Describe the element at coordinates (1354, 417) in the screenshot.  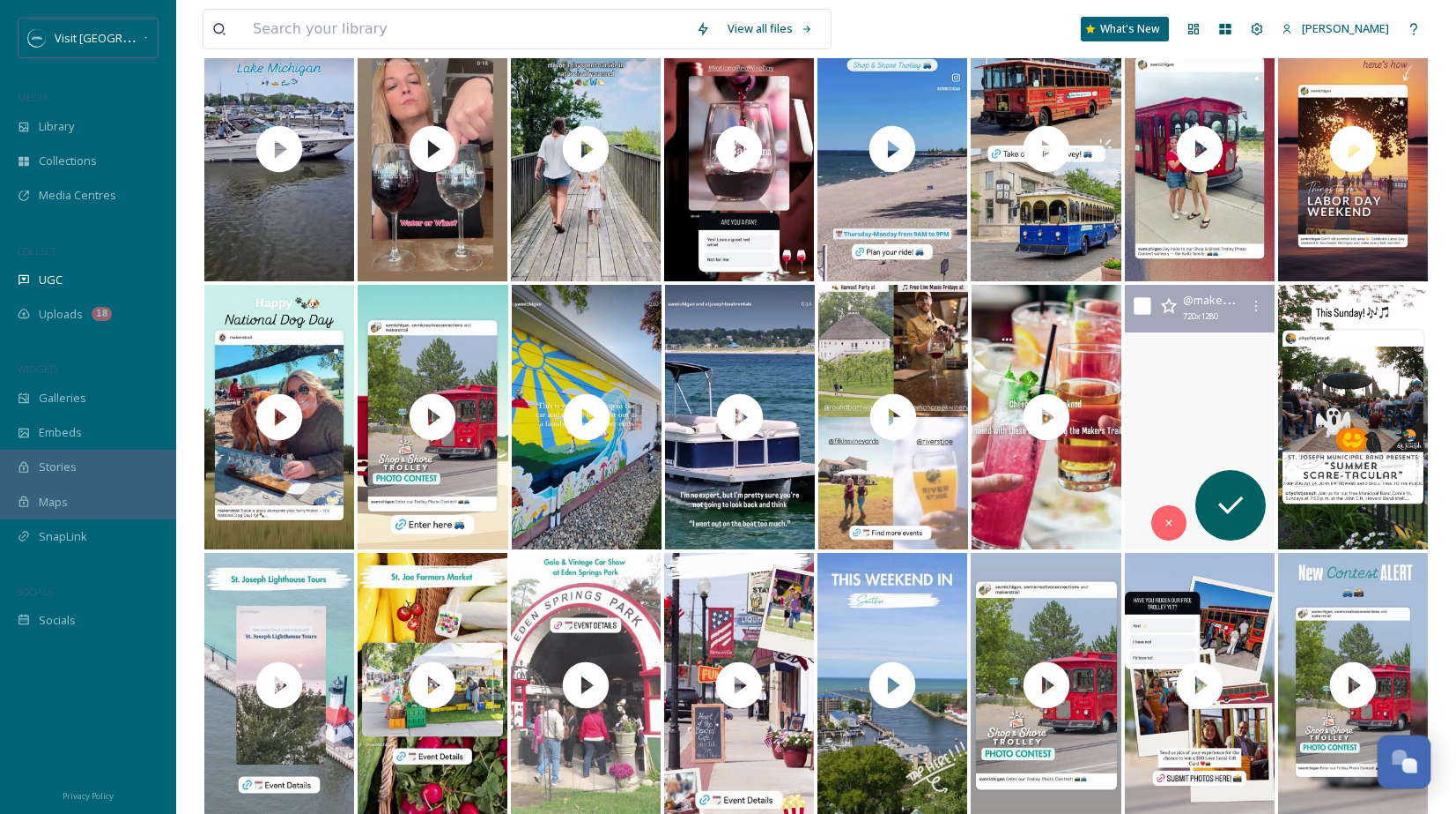
I see `img: This Sunday! 🎶🎵` at that location.